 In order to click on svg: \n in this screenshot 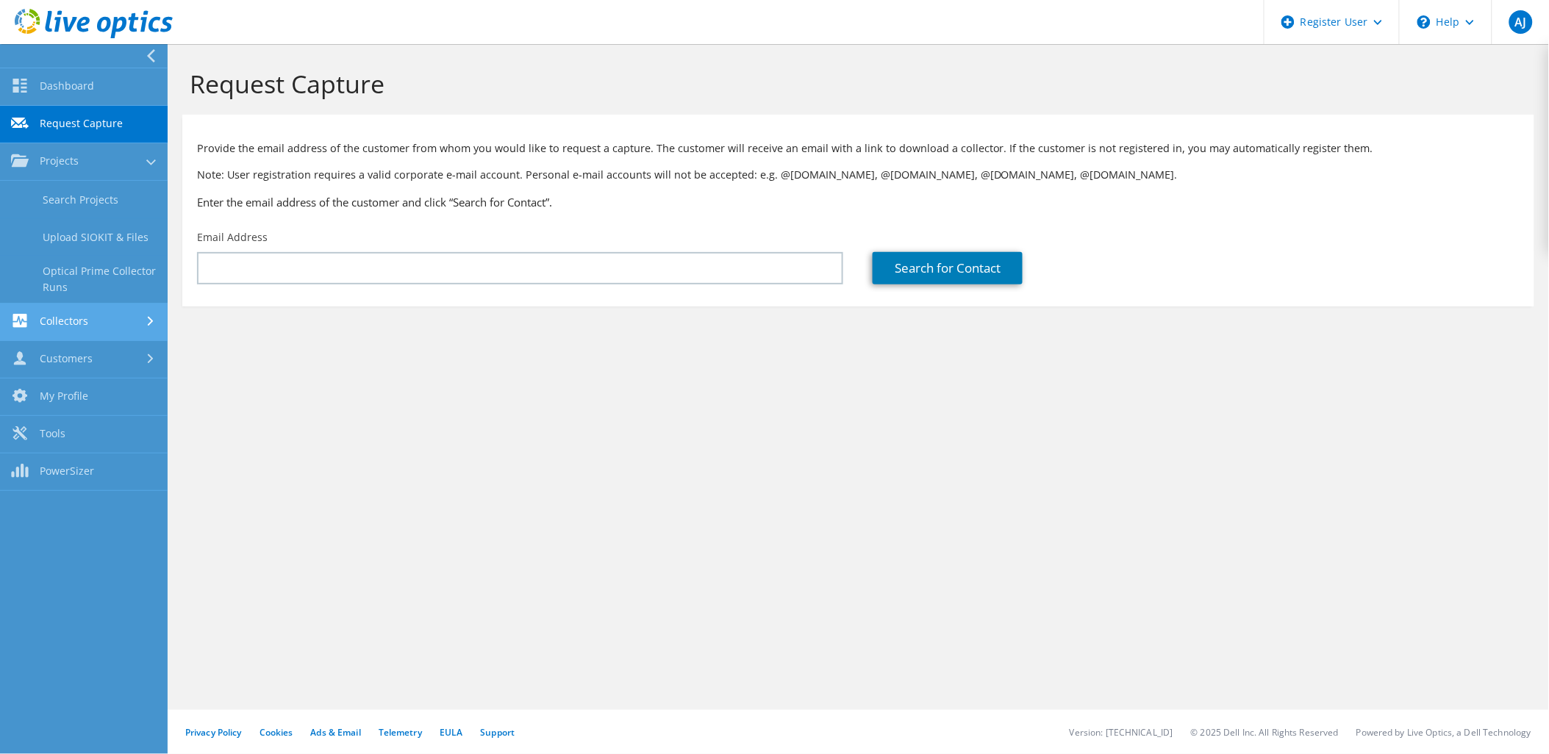, I will do `click(1424, 22)`.